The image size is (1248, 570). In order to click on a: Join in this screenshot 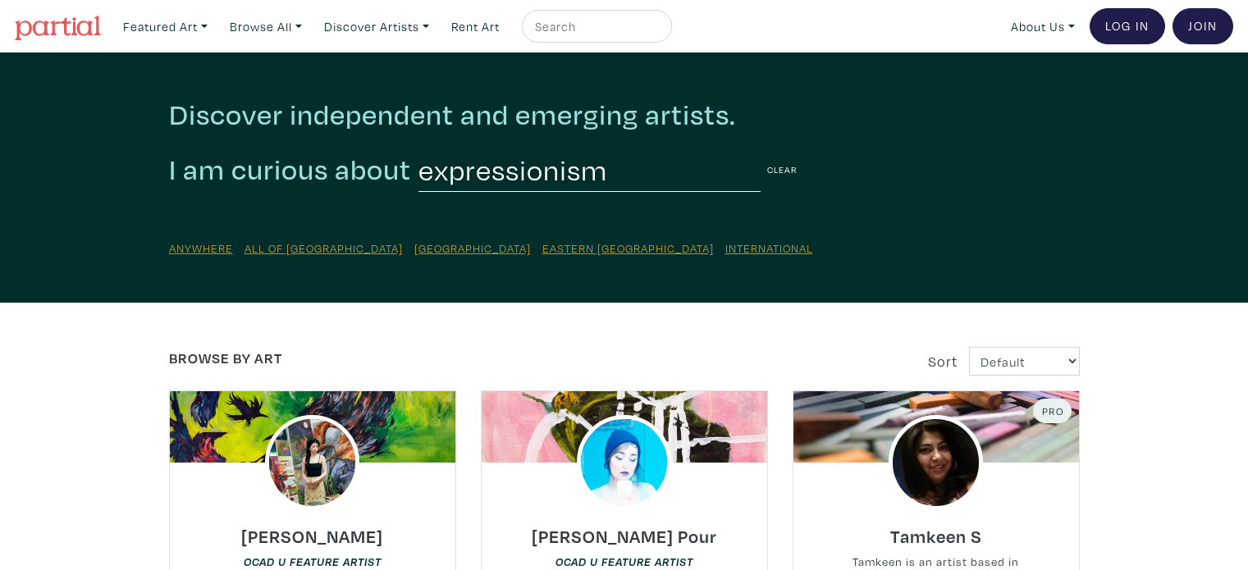, I will do `click(1203, 26)`.